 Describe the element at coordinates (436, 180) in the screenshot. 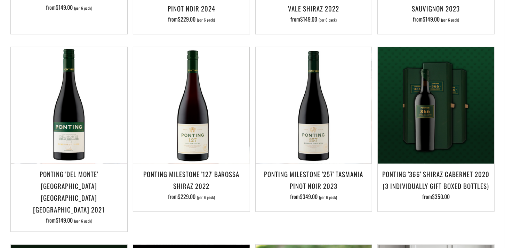

I see `h3: Ponting '366' Shiraz Cabernet 2020 (3 individually gift boxed bottles)` at that location.